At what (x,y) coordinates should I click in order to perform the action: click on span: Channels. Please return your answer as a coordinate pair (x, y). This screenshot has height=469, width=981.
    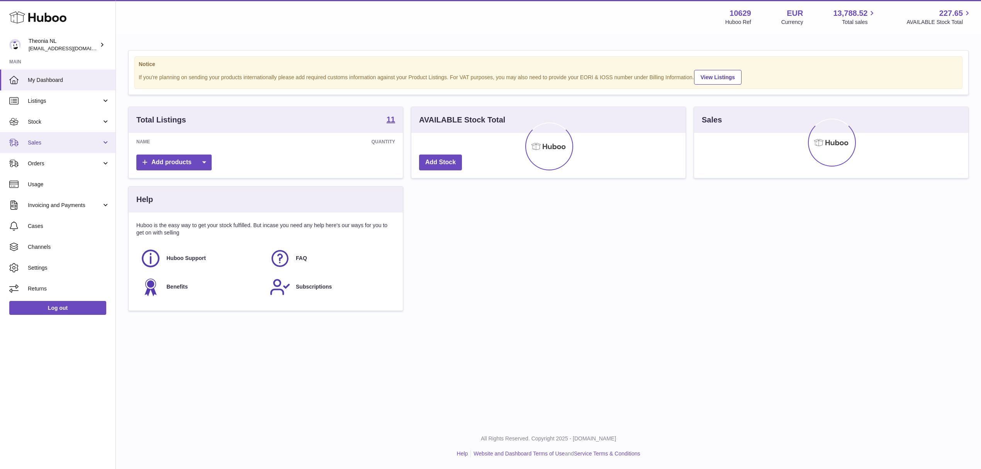
    Looking at the image, I should click on (69, 247).